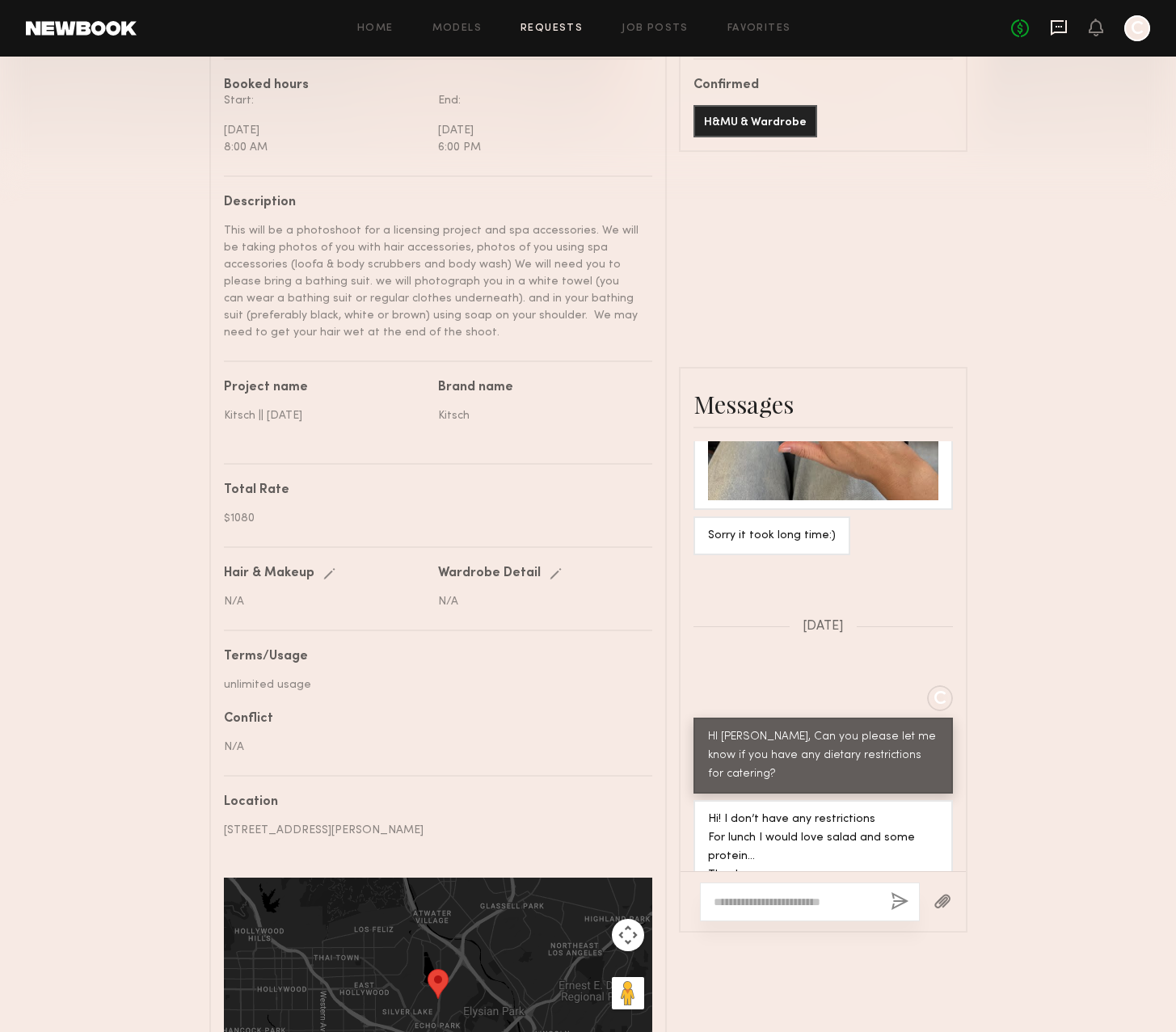 The image size is (1176, 1032). Describe the element at coordinates (655, 28) in the screenshot. I see `a: Job Posts` at that location.